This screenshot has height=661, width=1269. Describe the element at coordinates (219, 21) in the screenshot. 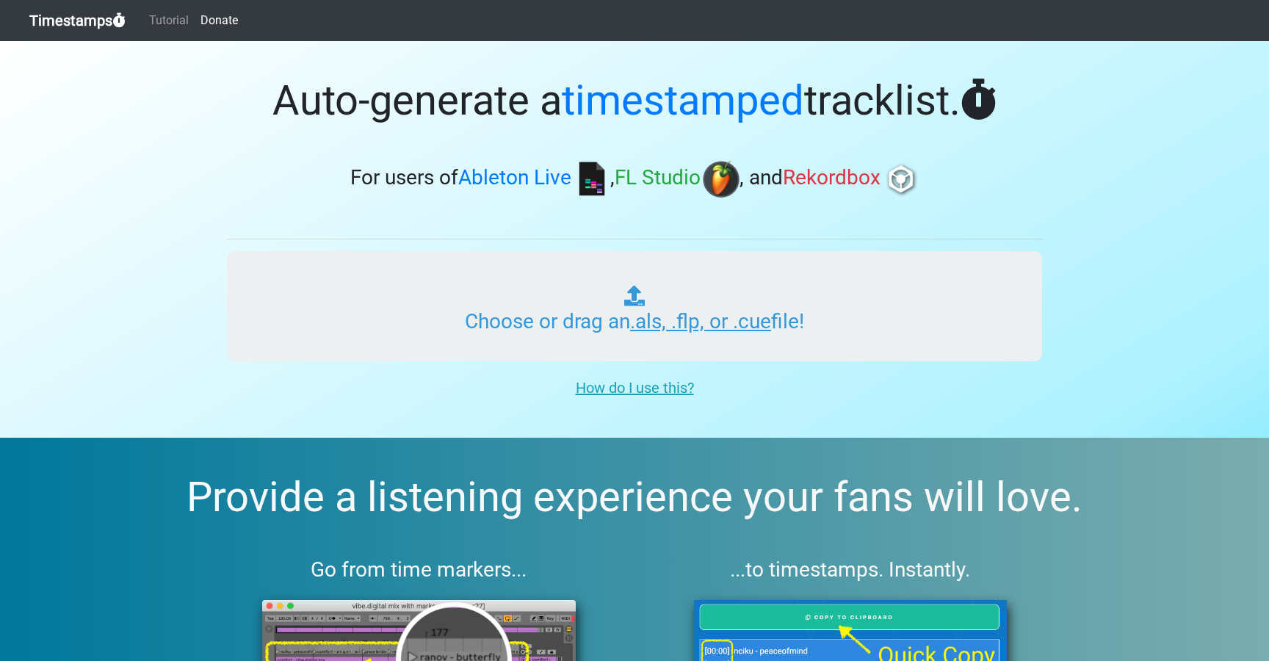

I see `a: Donate` at that location.